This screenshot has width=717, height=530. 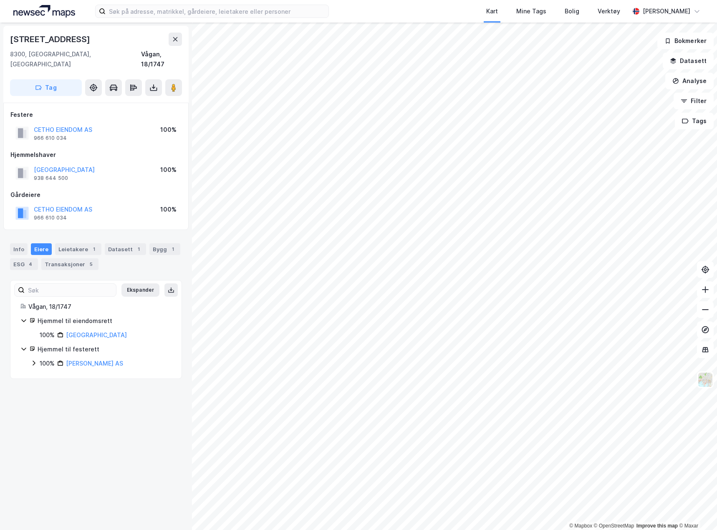 What do you see at coordinates (685, 41) in the screenshot?
I see `button: Bokmerker` at bounding box center [685, 41].